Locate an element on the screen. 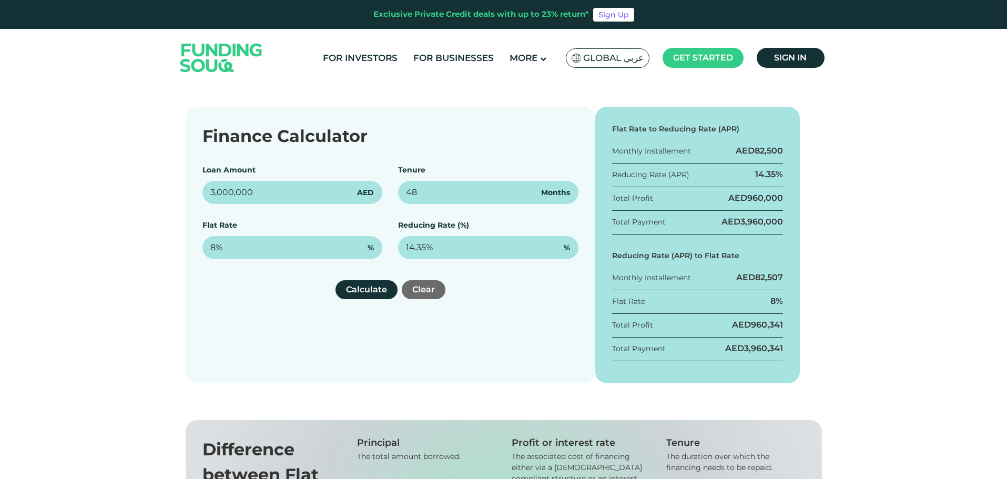 Image resolution: width=1007 pixels, height=479 pixels. div: 14.35% is located at coordinates (769, 175).